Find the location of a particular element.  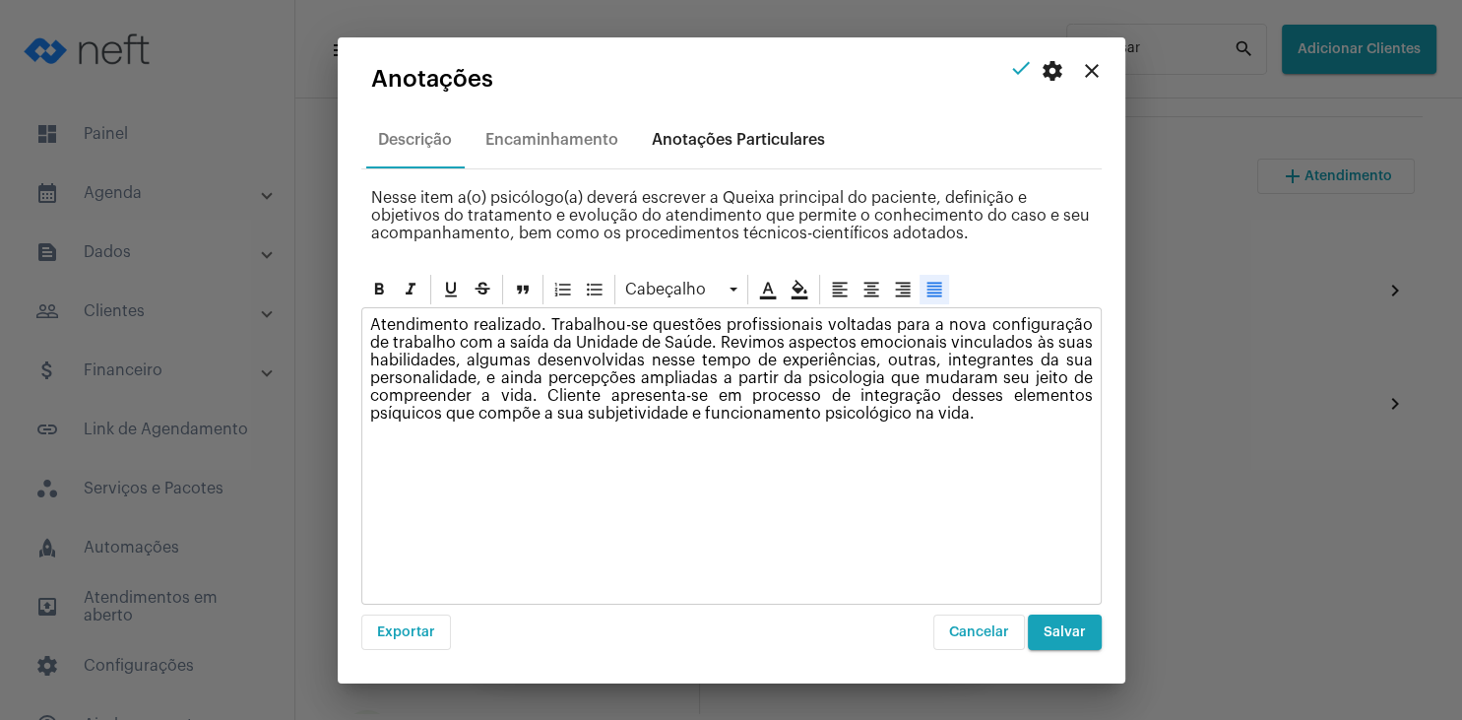

div: Cabeçalho is located at coordinates (681, 289).